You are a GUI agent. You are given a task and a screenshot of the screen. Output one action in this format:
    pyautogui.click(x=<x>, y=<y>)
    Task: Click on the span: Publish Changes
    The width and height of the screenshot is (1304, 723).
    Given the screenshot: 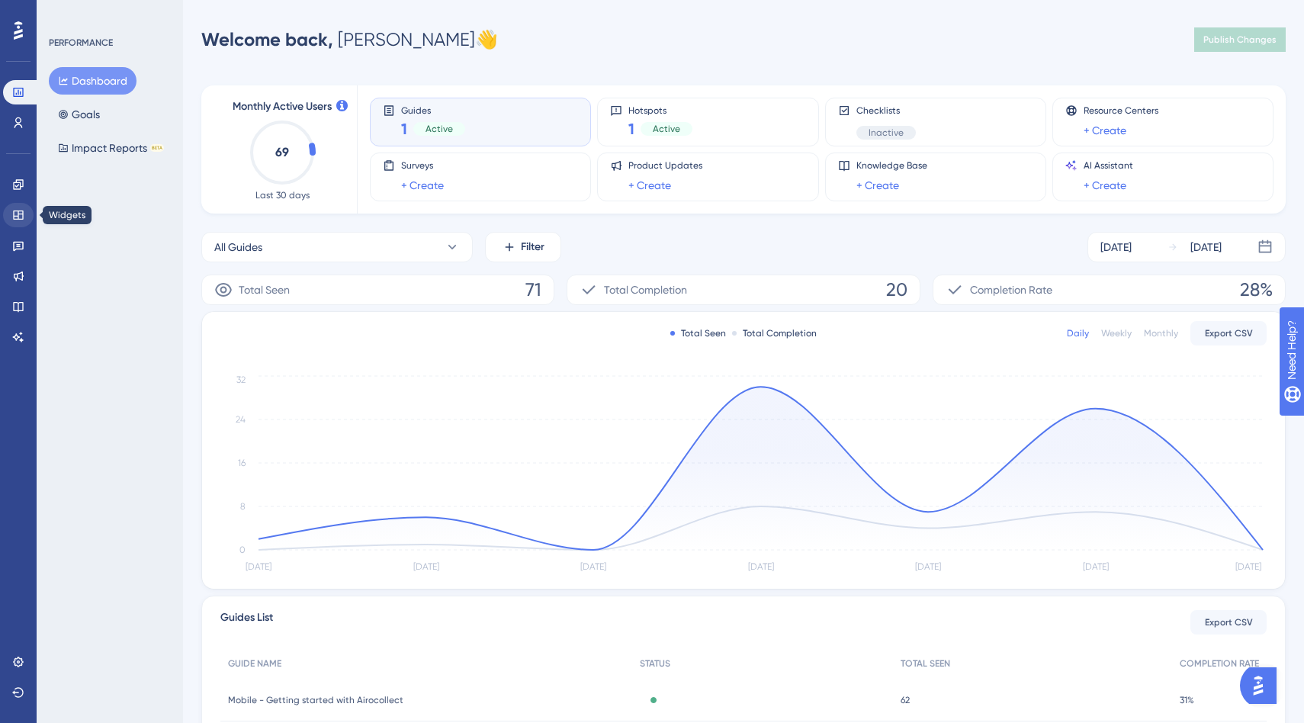 What is the action you would take?
    pyautogui.click(x=1240, y=40)
    